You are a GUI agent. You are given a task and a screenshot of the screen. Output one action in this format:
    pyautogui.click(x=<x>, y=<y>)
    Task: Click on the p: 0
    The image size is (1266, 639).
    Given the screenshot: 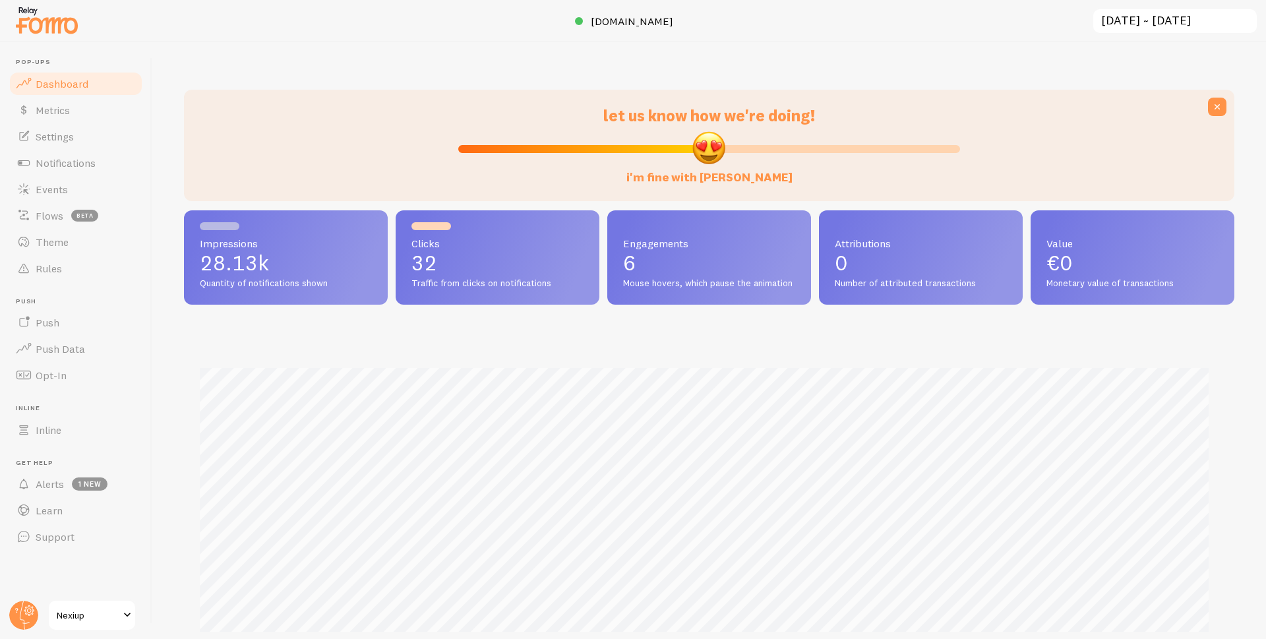 What is the action you would take?
    pyautogui.click(x=921, y=263)
    